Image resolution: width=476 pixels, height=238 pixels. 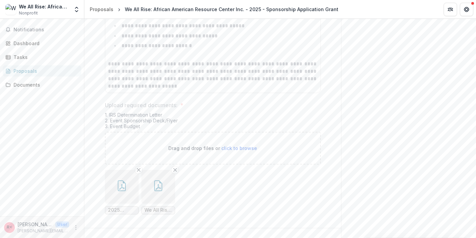 What do you see at coordinates (158, 192) in the screenshot?
I see `div: Remove FileWe All Rise tax determination letter.pdf` at bounding box center [158, 192].